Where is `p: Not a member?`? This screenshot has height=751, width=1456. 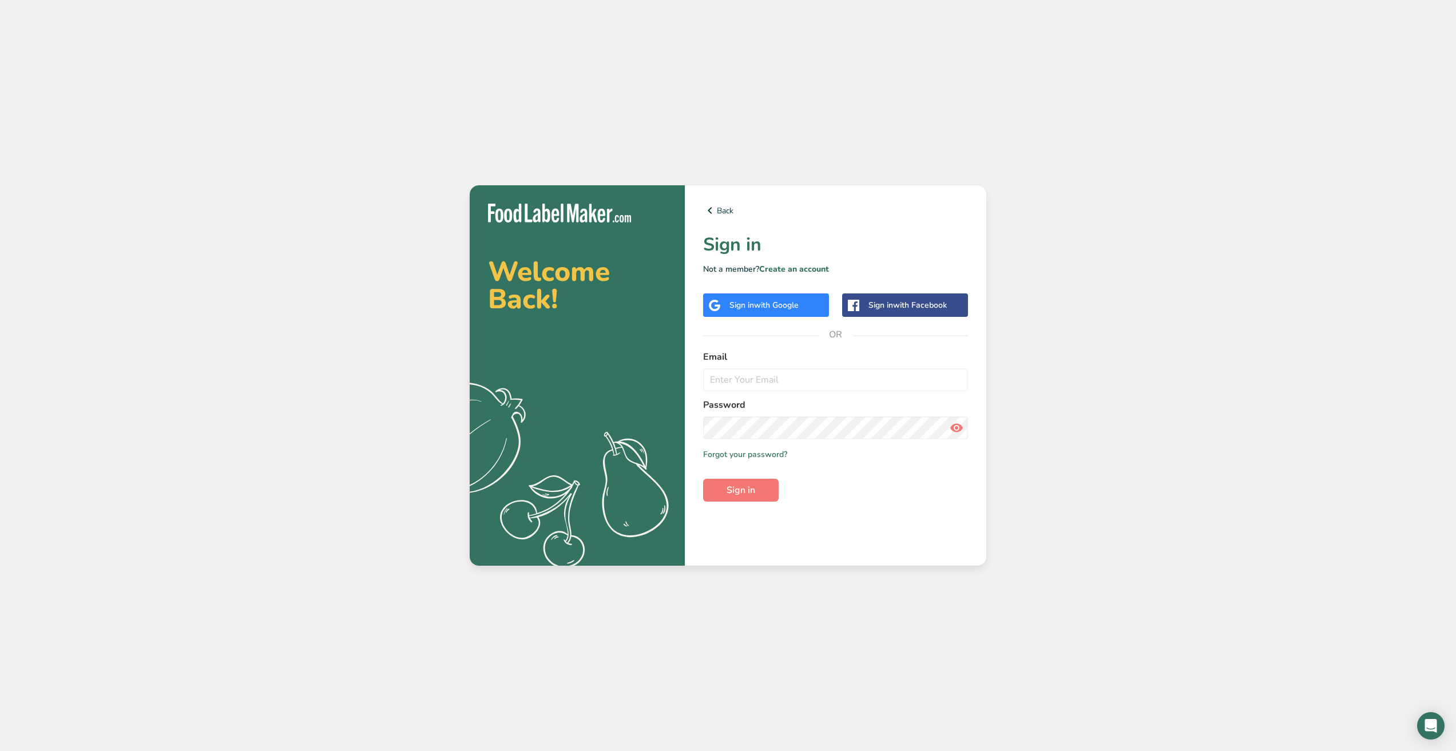
p: Not a member? is located at coordinates (835, 269).